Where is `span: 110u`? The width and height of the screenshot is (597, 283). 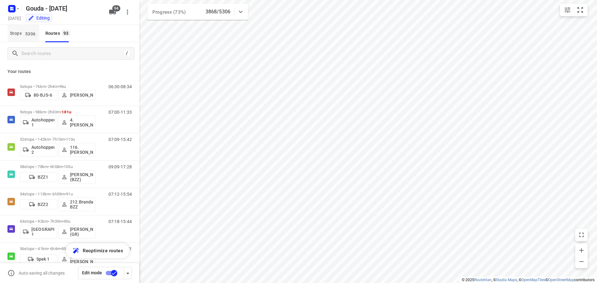 span: 110u is located at coordinates (70, 139).